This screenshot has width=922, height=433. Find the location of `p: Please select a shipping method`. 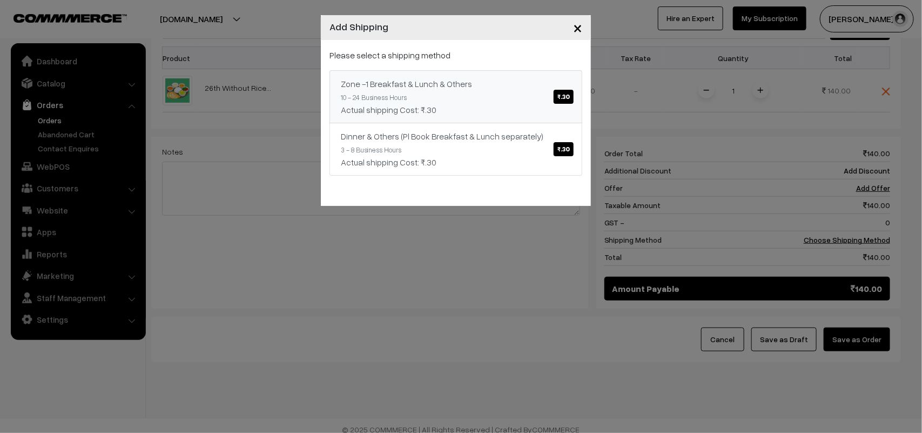

p: Please select a shipping method is located at coordinates (456, 55).